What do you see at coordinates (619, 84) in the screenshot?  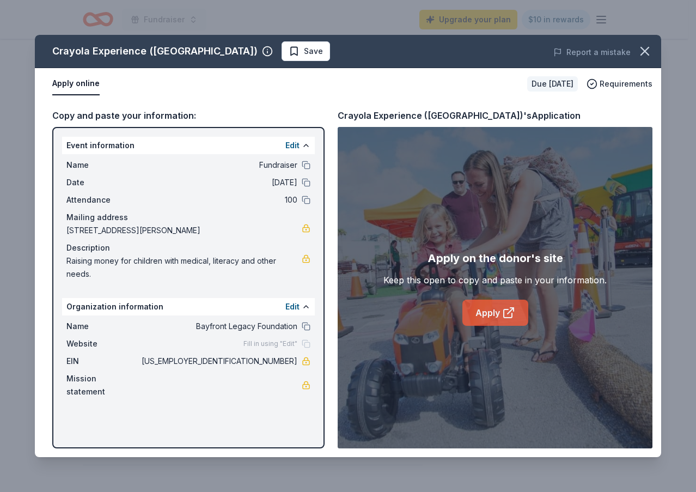 I see `button: Requirements` at bounding box center [619, 84].